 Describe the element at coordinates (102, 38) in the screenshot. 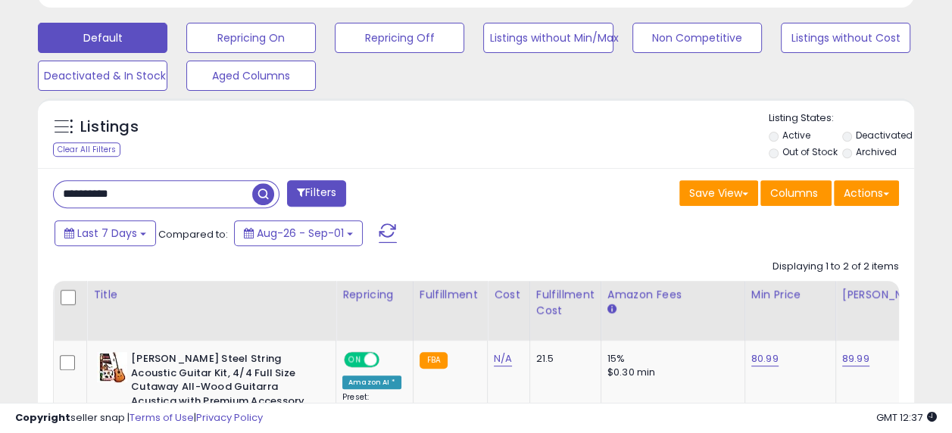

I see `button: Default` at that location.